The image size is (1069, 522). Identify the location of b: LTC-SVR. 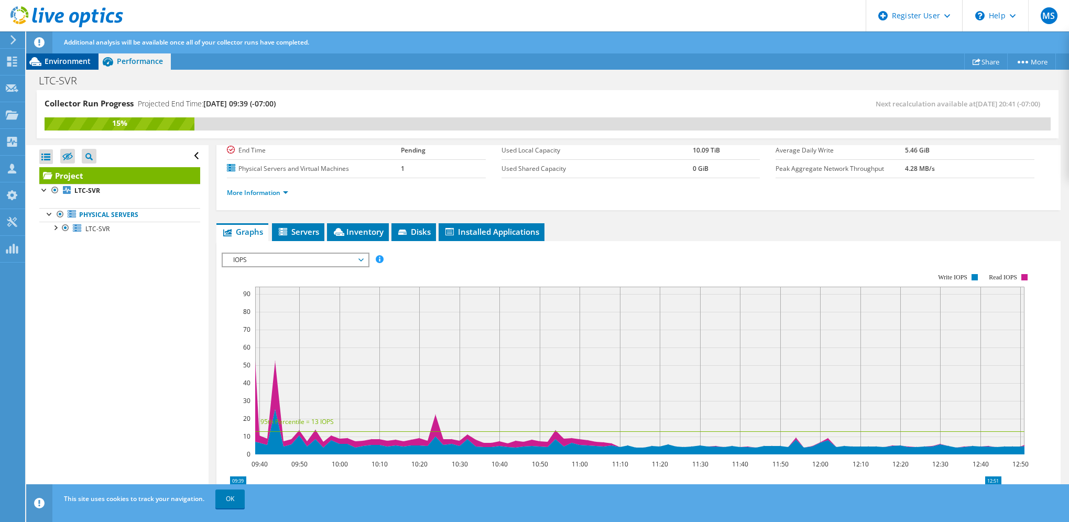
(87, 190).